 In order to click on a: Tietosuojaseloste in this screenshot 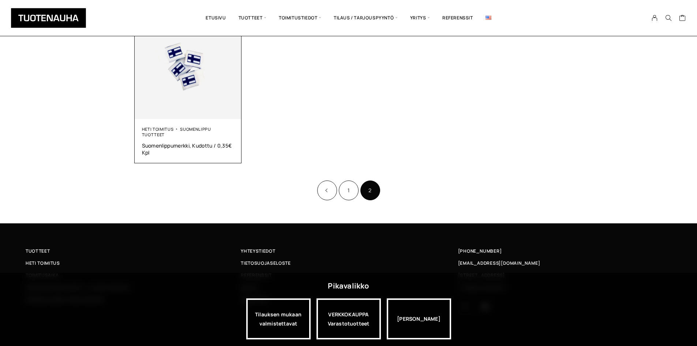, I will do `click(348, 263)`.